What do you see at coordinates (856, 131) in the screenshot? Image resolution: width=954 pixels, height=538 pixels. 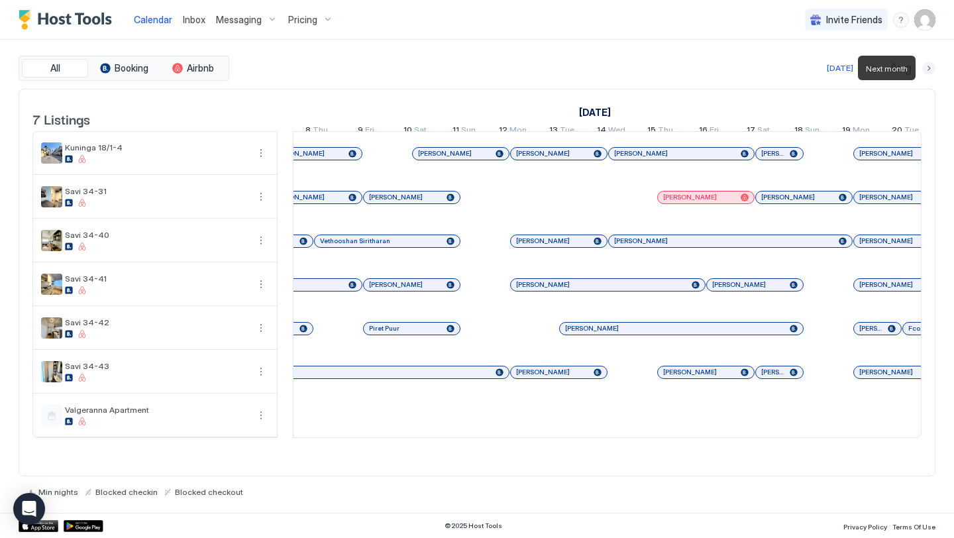 I see `a: August 19, 2024` at bounding box center [856, 131].